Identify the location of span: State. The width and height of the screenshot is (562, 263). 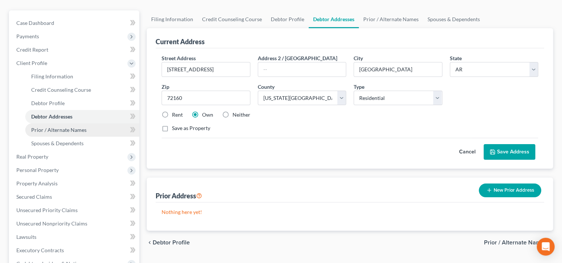
(456, 58).